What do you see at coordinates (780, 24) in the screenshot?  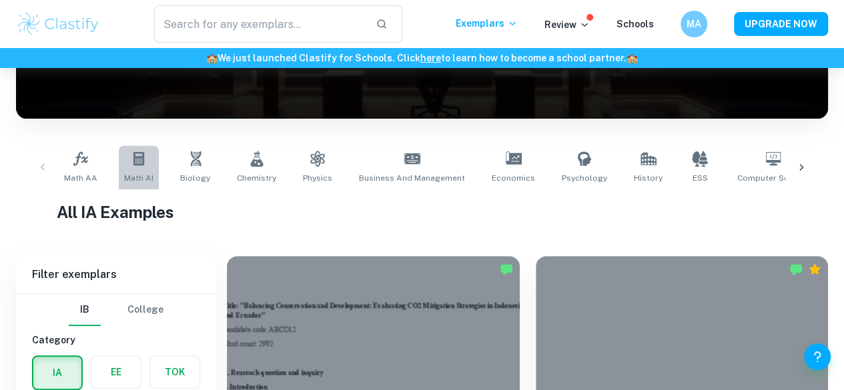 I see `button: UPGRADE NOW` at bounding box center [780, 24].